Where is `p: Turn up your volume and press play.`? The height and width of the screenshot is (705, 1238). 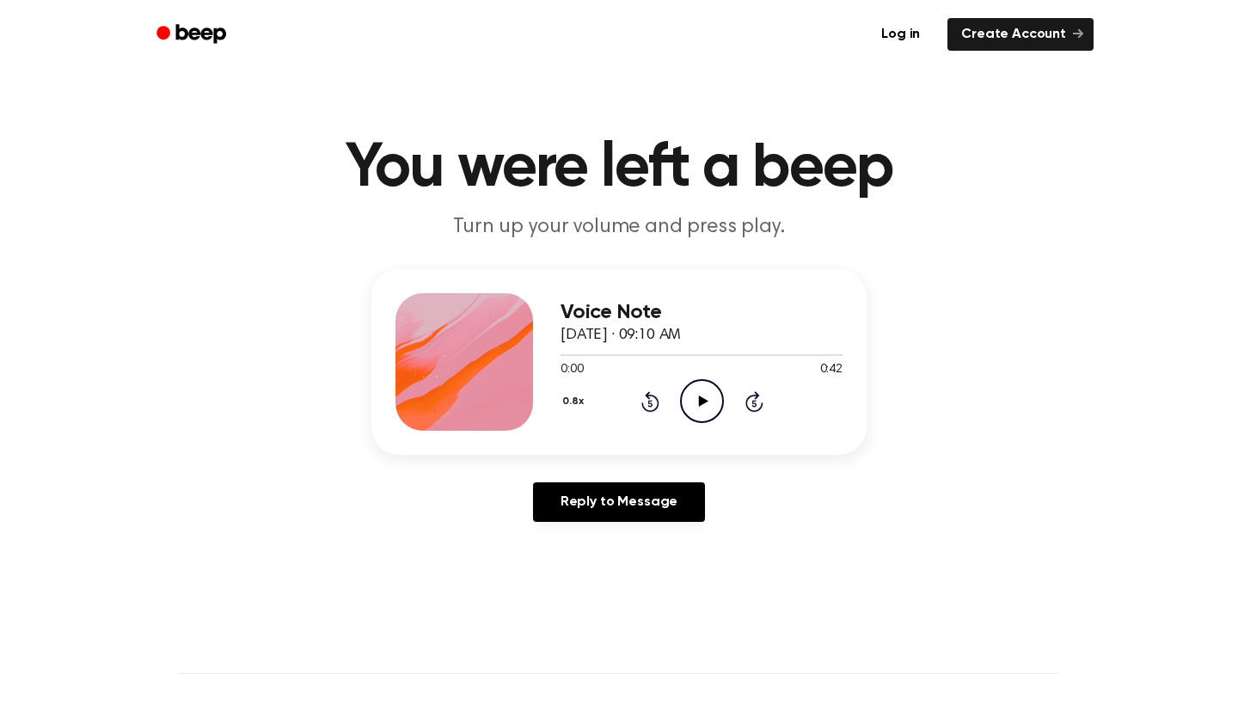
p: Turn up your volume and press play. is located at coordinates (619, 227).